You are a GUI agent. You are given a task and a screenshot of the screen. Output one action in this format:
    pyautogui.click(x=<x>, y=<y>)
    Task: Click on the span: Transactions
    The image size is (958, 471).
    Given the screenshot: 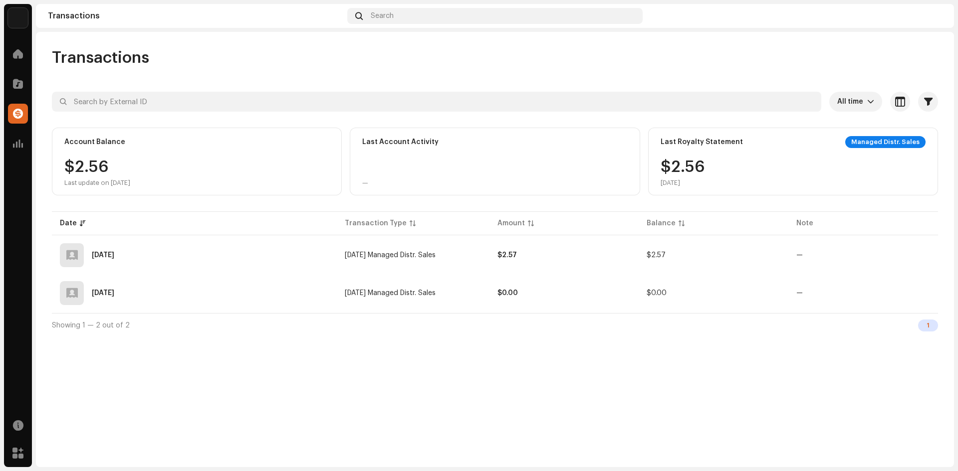 What is the action you would take?
    pyautogui.click(x=100, y=58)
    